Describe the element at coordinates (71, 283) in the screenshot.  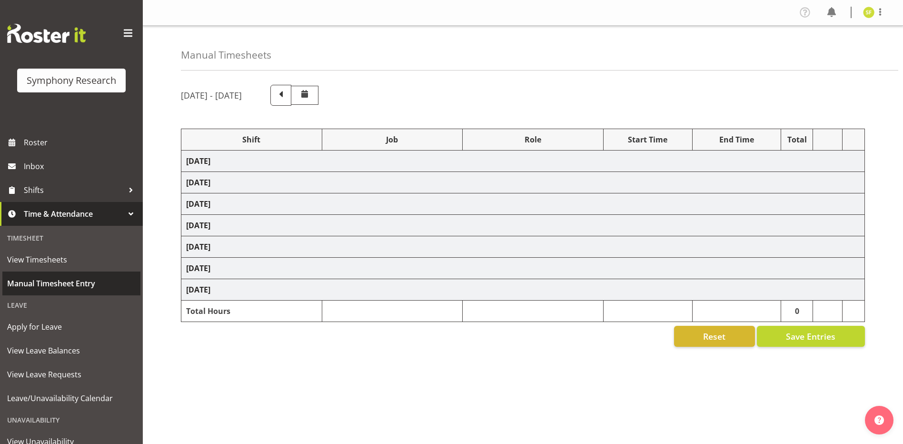
I see `a: Manual Timesheet Entry` at that location.